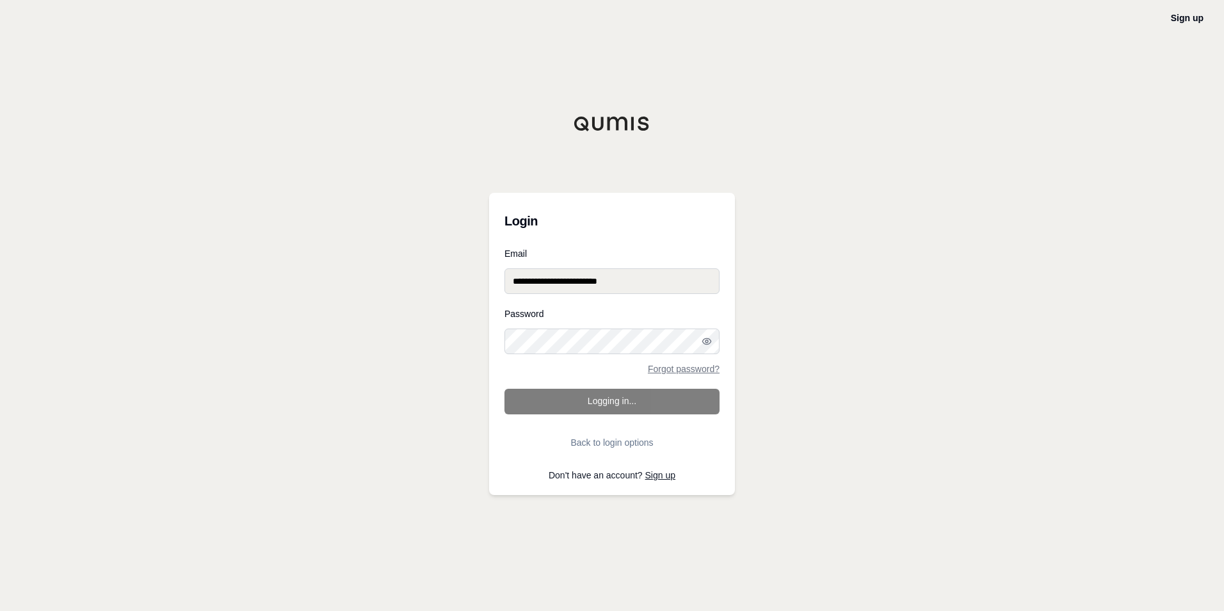 The width and height of the screenshot is (1224, 611). What do you see at coordinates (684, 369) in the screenshot?
I see `a: Forgot password?` at bounding box center [684, 369].